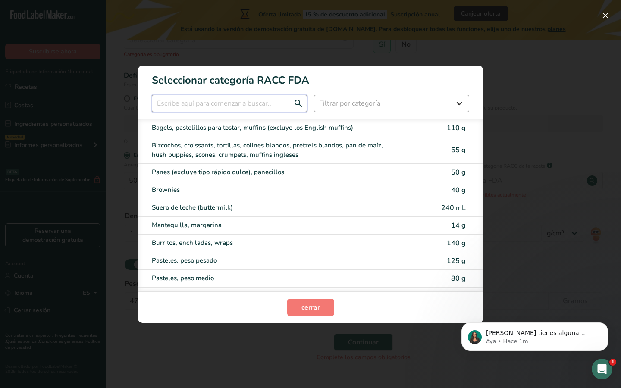 The image size is (621, 388). What do you see at coordinates (456, 261) in the screenshot?
I see `span: 125 g` at bounding box center [456, 261].